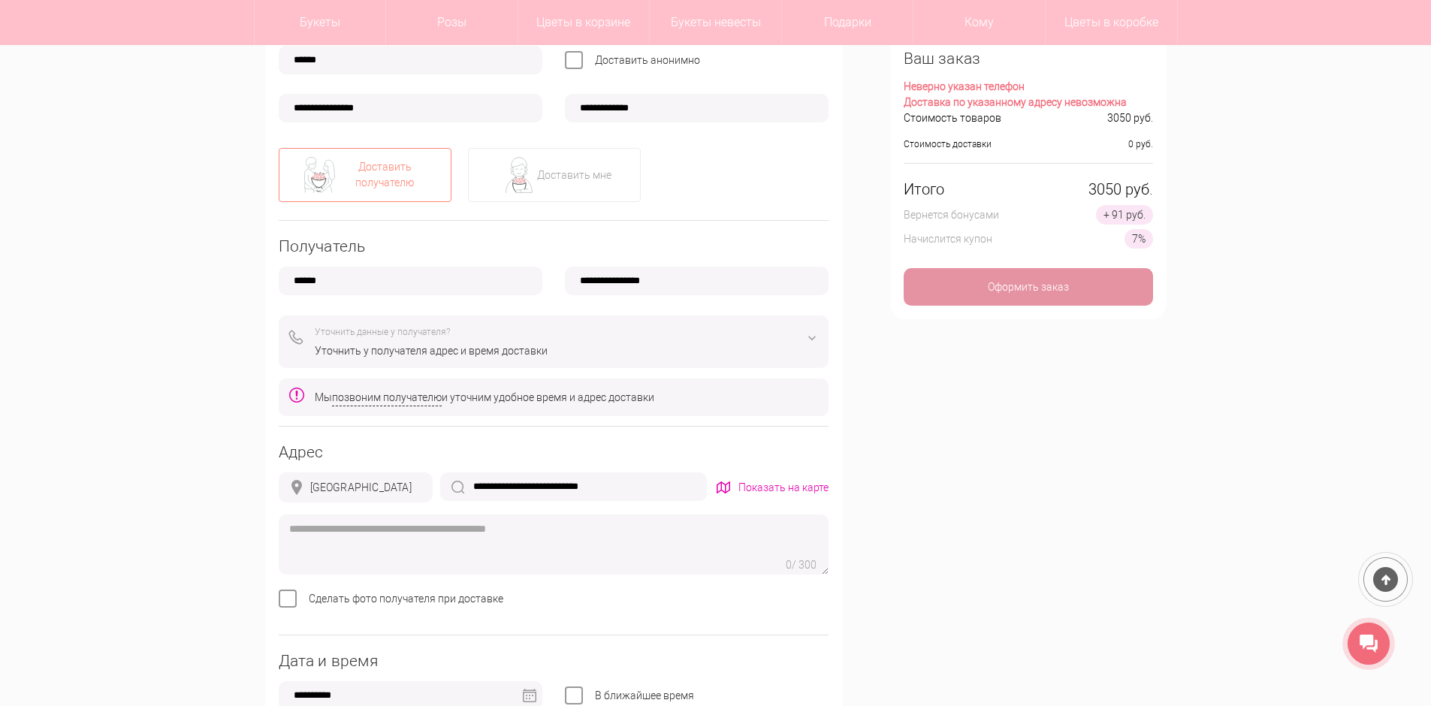  What do you see at coordinates (1029, 287) in the screenshot?
I see `div: Оформить заказ` at bounding box center [1029, 287].